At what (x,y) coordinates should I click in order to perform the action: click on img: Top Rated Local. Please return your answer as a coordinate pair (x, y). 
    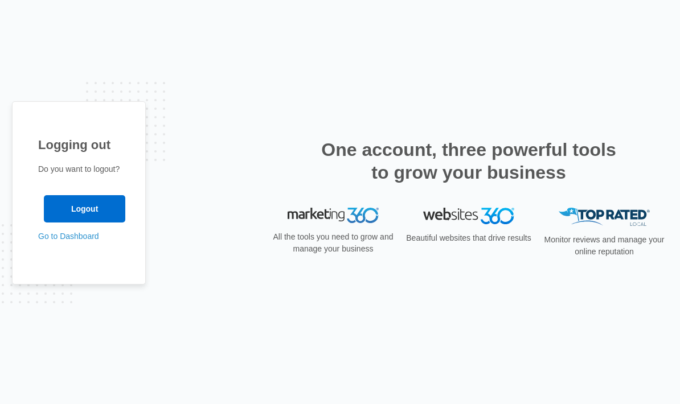
    Looking at the image, I should click on (604, 217).